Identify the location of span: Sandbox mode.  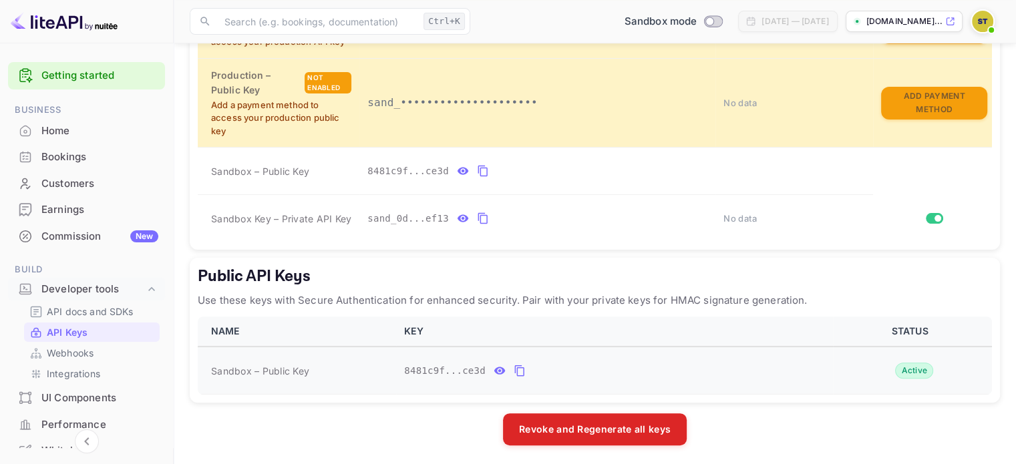
(661, 21).